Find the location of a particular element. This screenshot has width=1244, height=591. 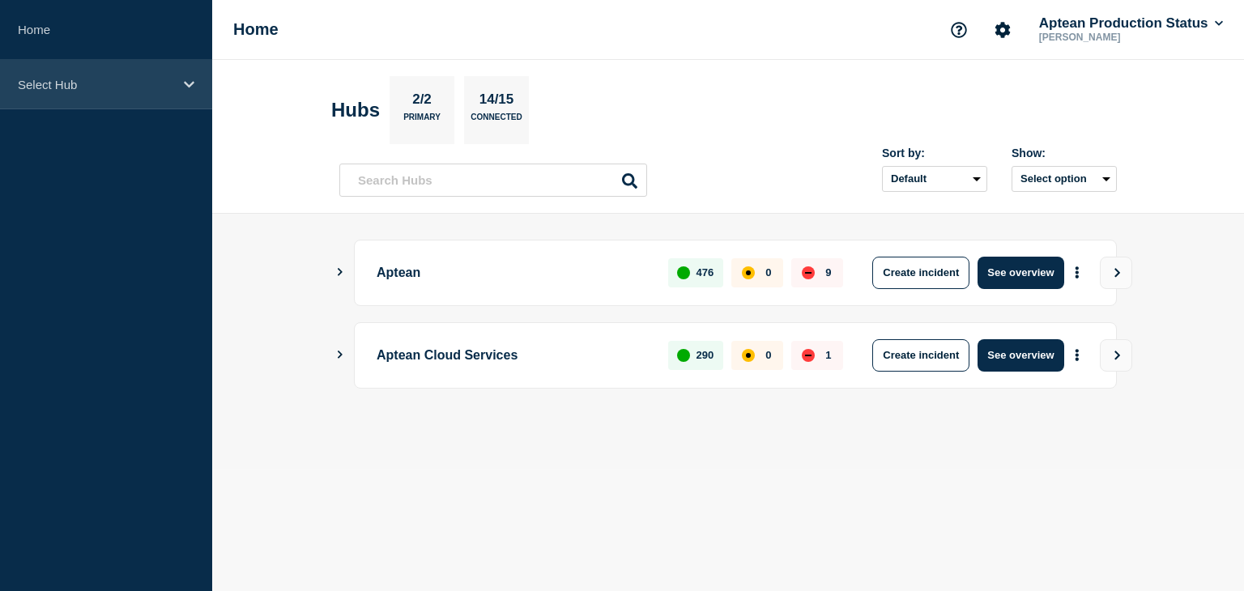

p: Aptean is located at coordinates (513, 273).